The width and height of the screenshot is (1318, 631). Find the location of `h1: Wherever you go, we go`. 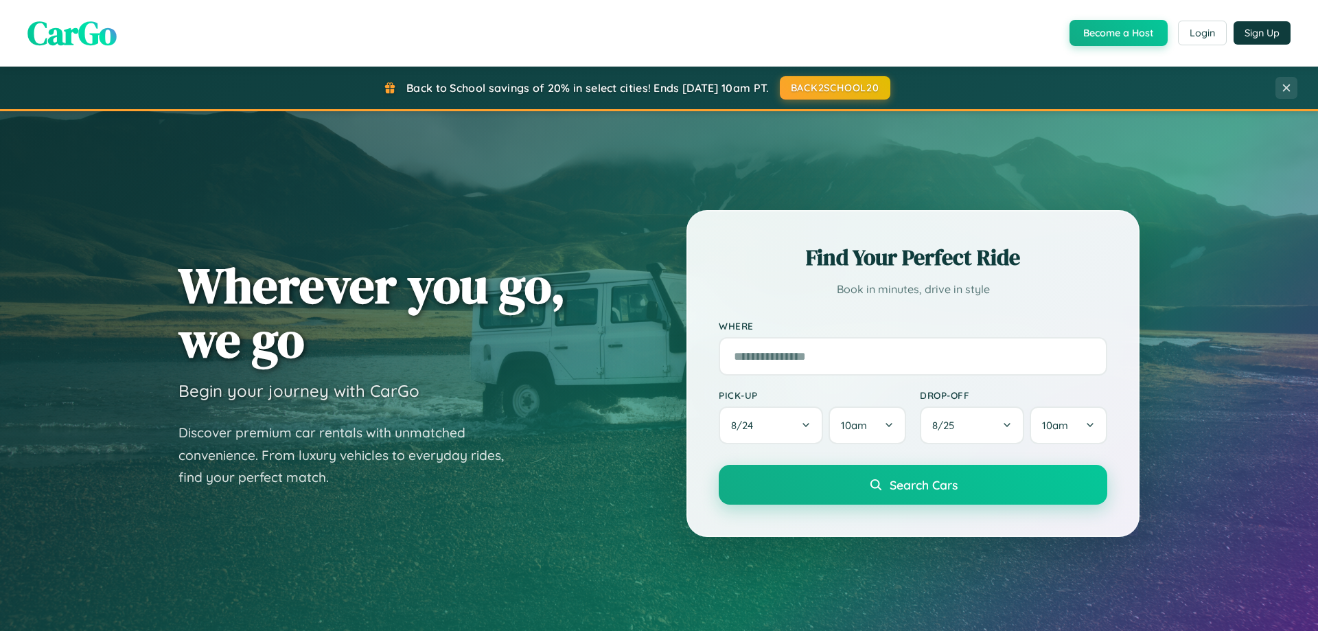

h1: Wherever you go, we go is located at coordinates (372, 312).